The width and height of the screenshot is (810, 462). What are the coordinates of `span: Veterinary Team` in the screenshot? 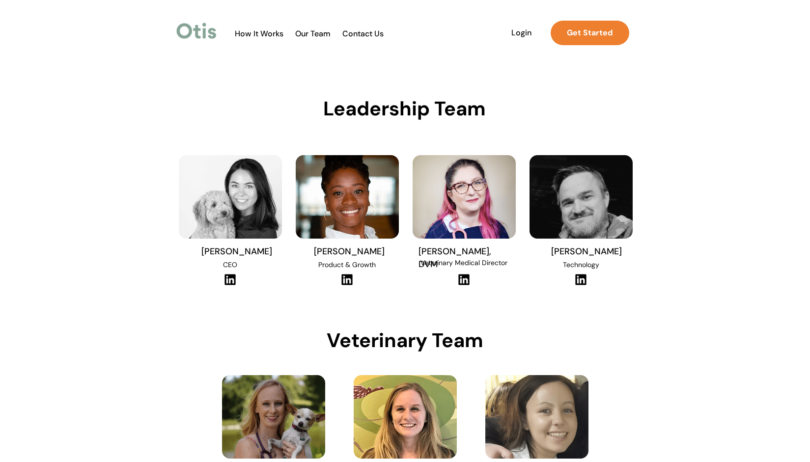 It's located at (405, 341).